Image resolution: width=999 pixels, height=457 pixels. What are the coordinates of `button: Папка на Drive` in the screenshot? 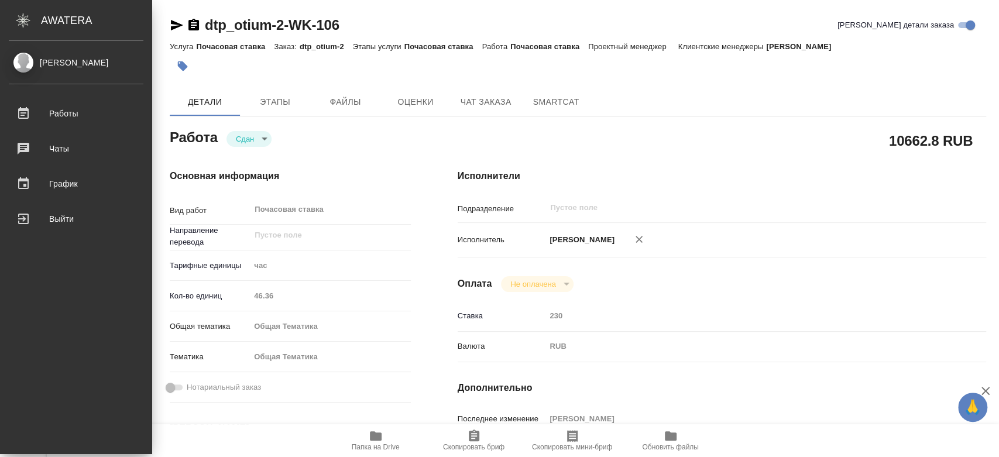 It's located at (376, 441).